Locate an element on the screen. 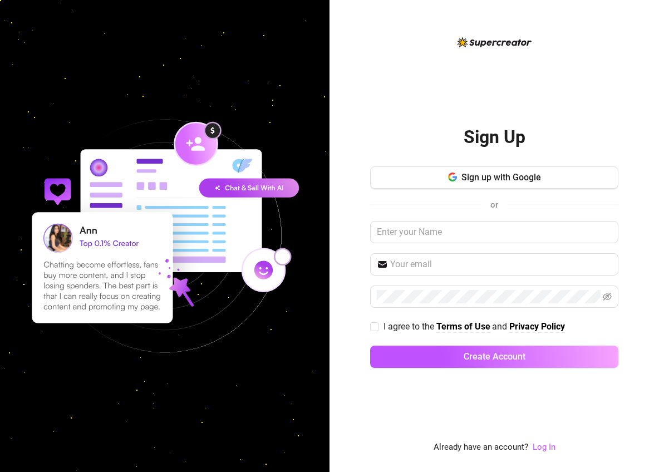 Image resolution: width=659 pixels, height=472 pixels. strong: Terms of Use is located at coordinates (463, 326).